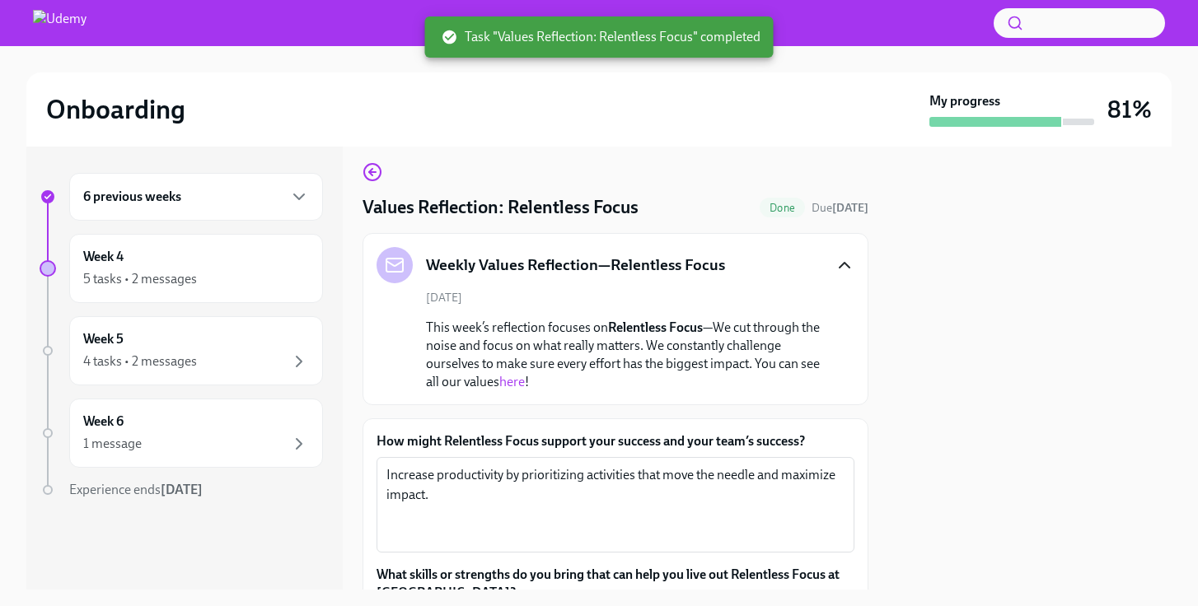 The width and height of the screenshot is (1198, 606). I want to click on h6: Week 6, so click(103, 422).